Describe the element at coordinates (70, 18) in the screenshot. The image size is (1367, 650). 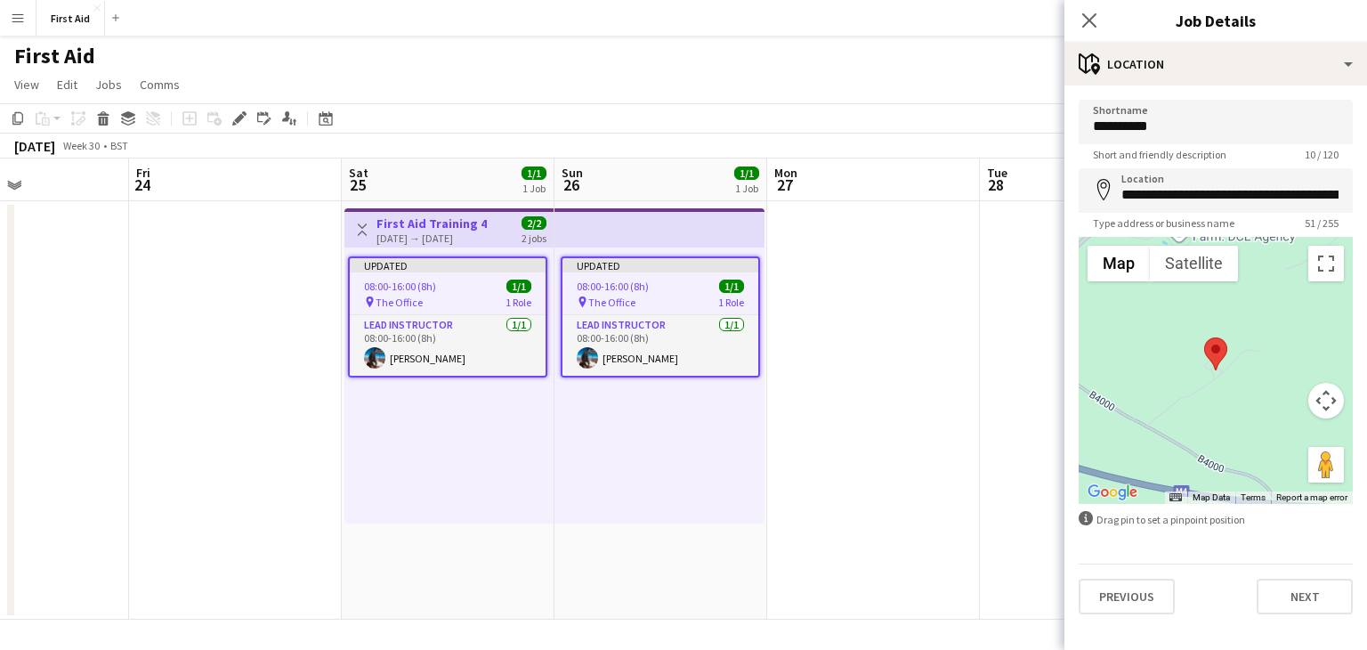
I see `button: First Aid` at that location.